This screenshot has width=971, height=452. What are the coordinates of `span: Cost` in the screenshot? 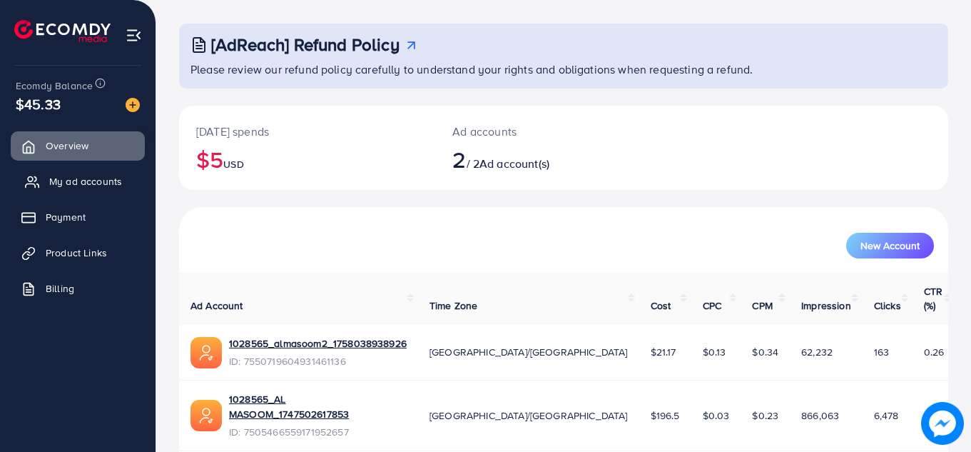 It's located at (661, 305).